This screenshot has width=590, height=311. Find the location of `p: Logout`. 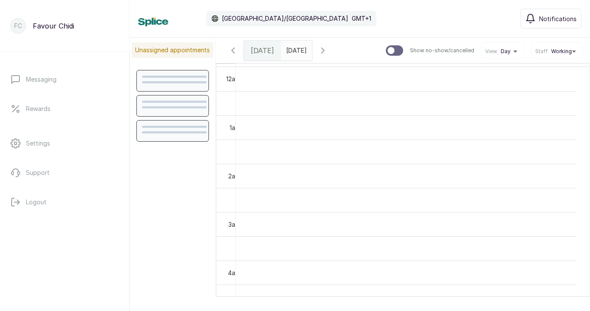

p: Logout is located at coordinates (36, 202).